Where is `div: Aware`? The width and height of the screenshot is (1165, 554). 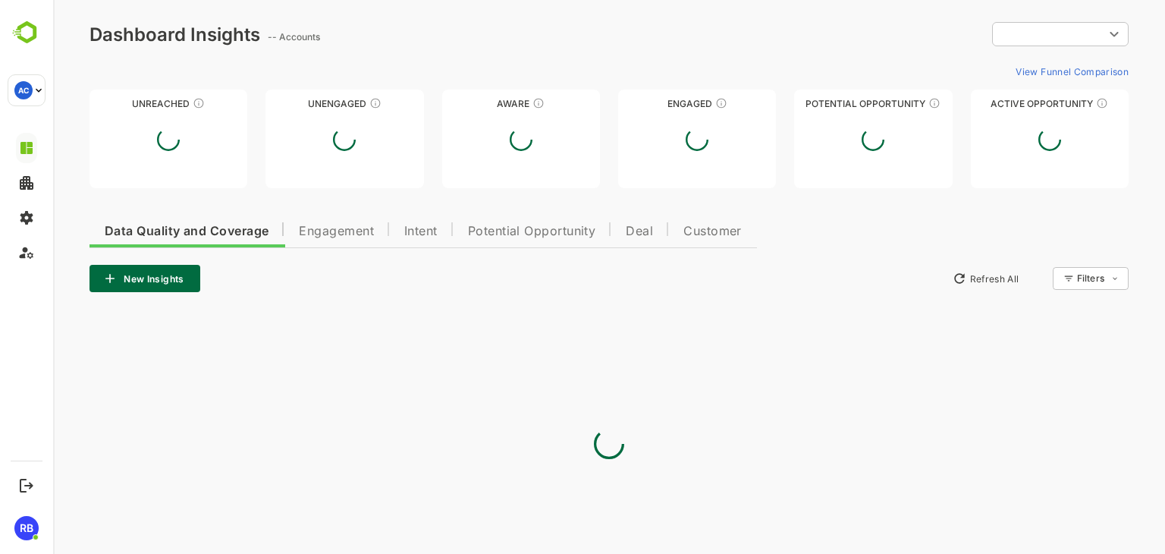 div: Aware is located at coordinates (468, 103).